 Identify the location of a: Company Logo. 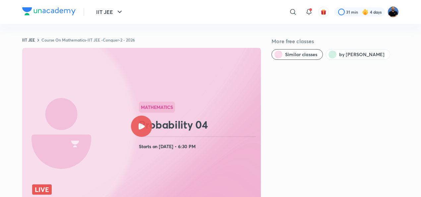
(49, 12).